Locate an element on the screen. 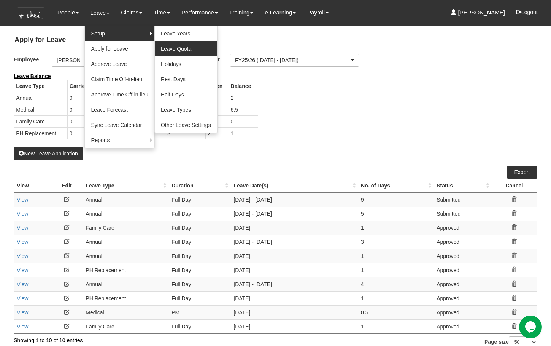  a: Performance is located at coordinates (200, 13).